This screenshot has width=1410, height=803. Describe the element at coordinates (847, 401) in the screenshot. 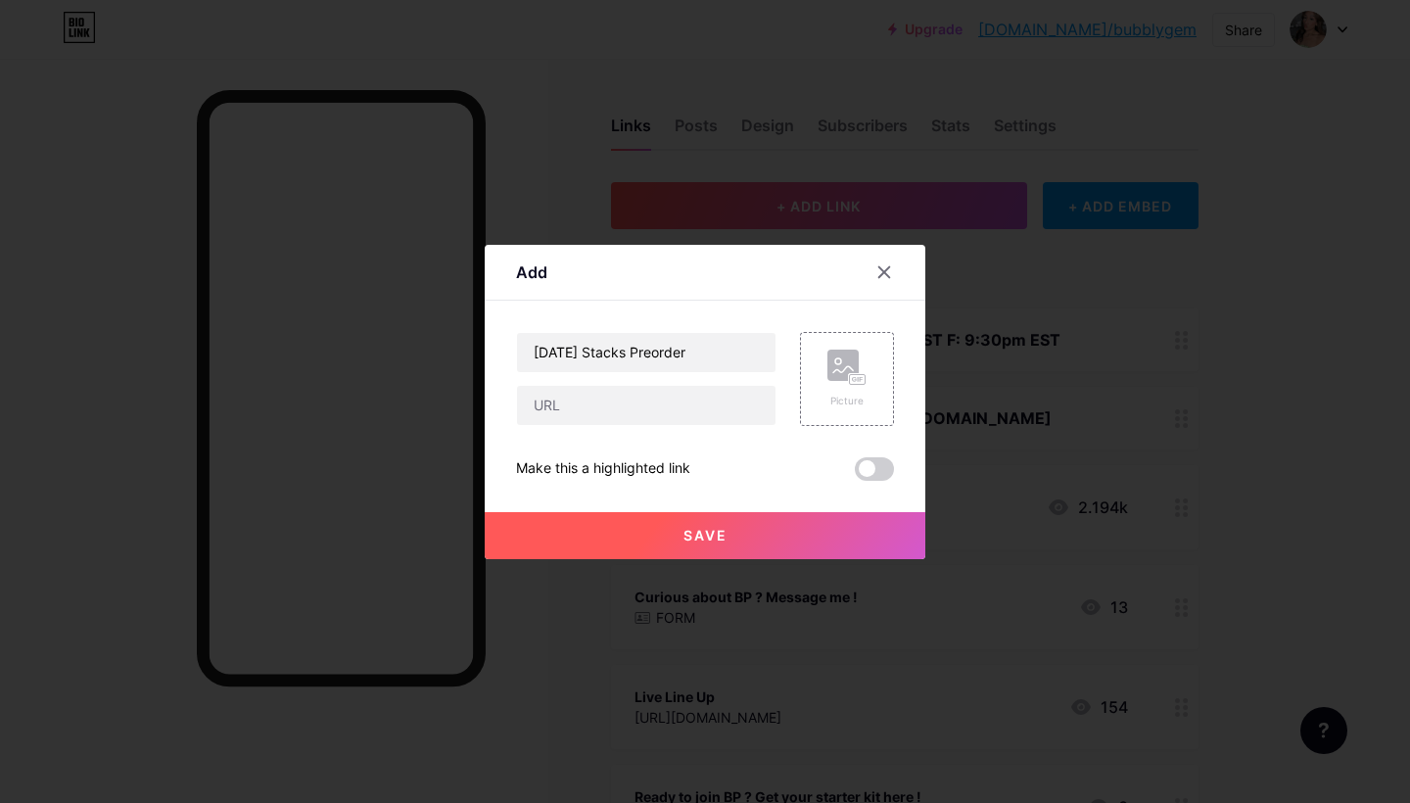

I see `div: Picture` at that location.